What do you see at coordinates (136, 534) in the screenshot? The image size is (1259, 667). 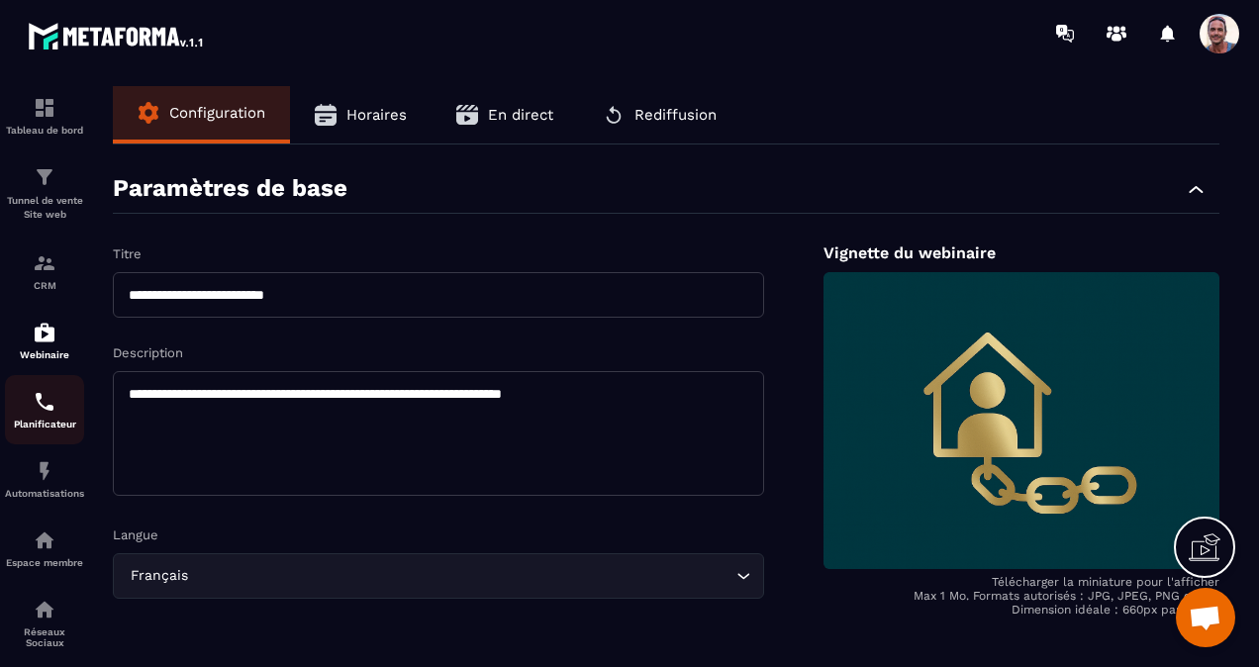 I see `label: Langue` at bounding box center [136, 534].